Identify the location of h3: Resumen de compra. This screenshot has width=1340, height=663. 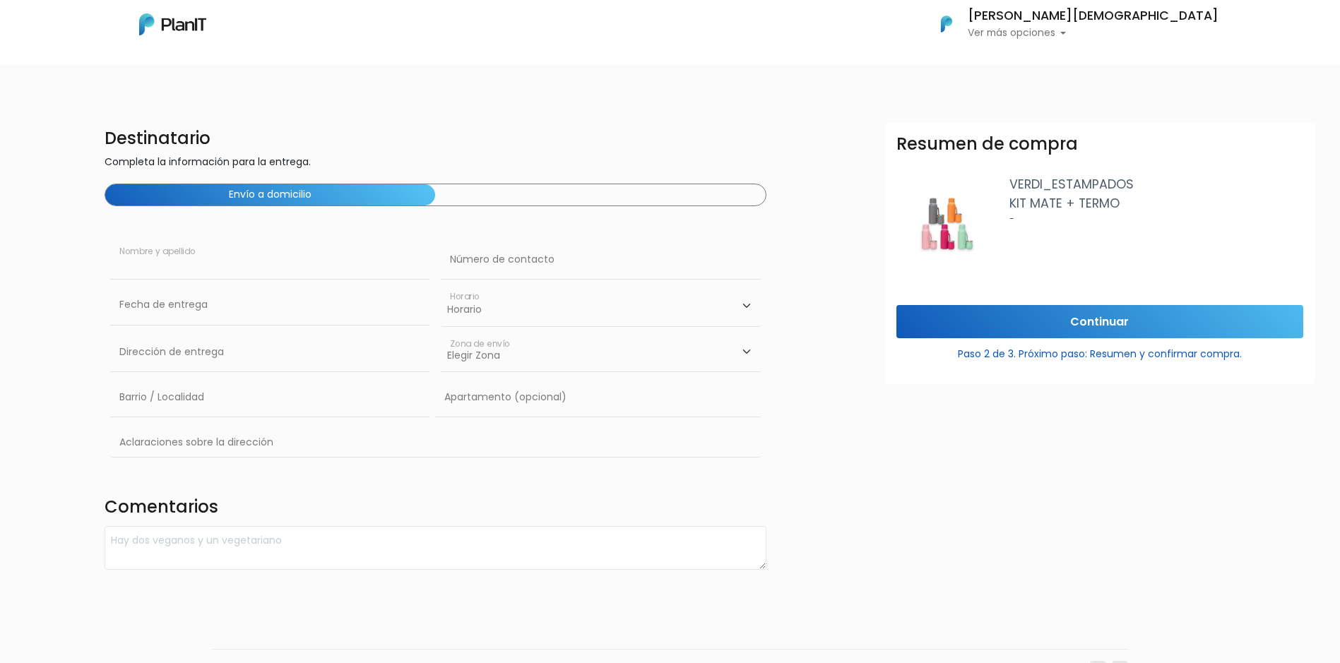
(987, 144).